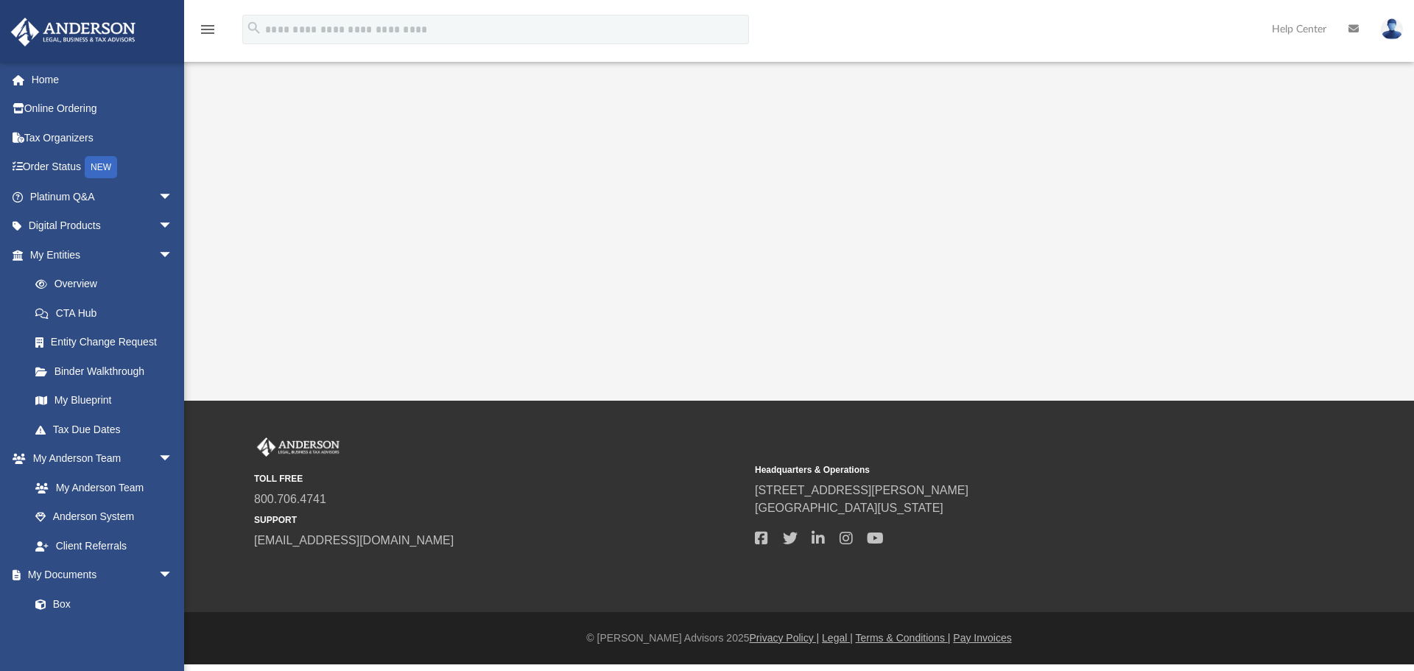  What do you see at coordinates (1000, 470) in the screenshot?
I see `small: Headquarters & Operations` at bounding box center [1000, 470].